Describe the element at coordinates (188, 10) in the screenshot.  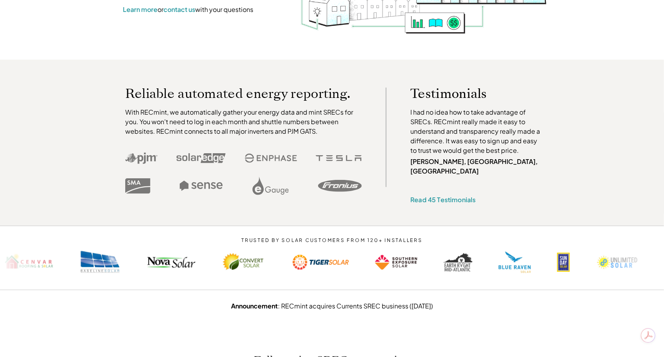
I see `p: or with your questions` at that location.